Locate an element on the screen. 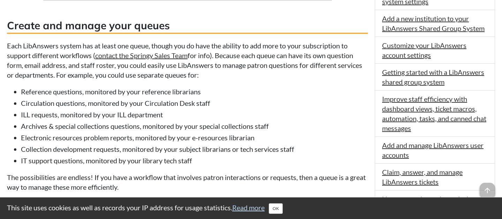 Image resolution: width=502 pixels, height=219 pixels. li: Circulation questions, monitored by your Circulation Desk staff is located at coordinates (194, 103).